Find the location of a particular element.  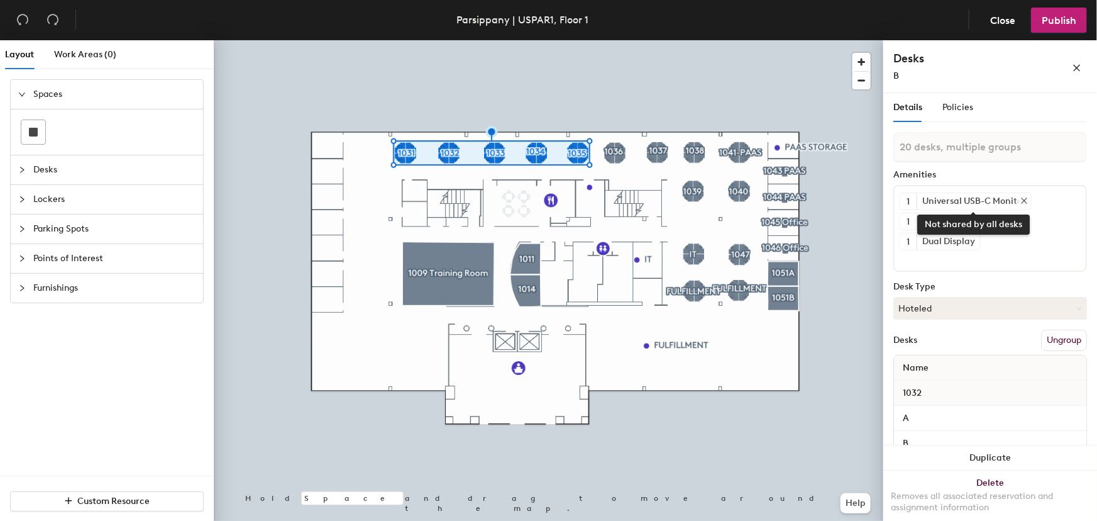

span: Name is located at coordinates (916, 368).